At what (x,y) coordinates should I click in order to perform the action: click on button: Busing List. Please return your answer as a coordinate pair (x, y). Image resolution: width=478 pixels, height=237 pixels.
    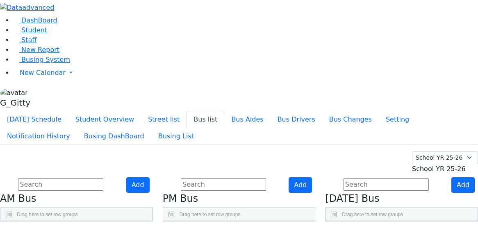
    Looking at the image, I should click on (176, 137).